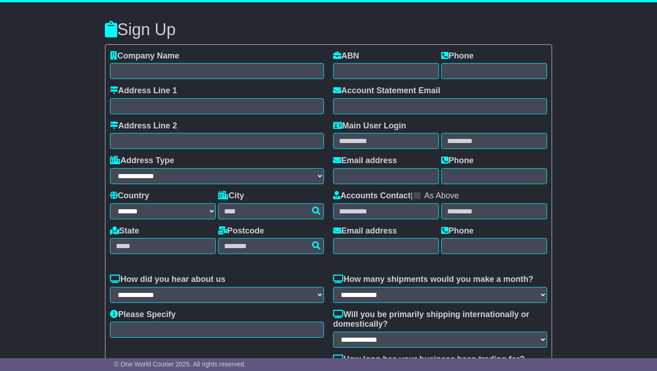 This screenshot has height=371, width=657. What do you see at coordinates (145, 56) in the screenshot?
I see `label: Company Name` at bounding box center [145, 56].